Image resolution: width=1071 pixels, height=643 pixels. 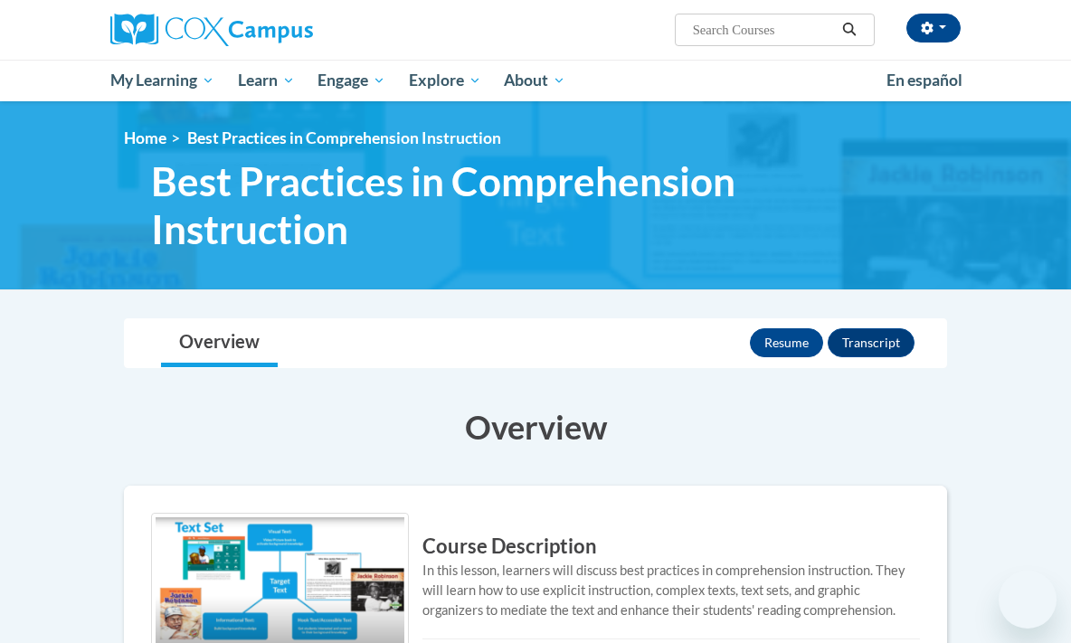 I want to click on a: Cox Campus, so click(x=243, y=30).